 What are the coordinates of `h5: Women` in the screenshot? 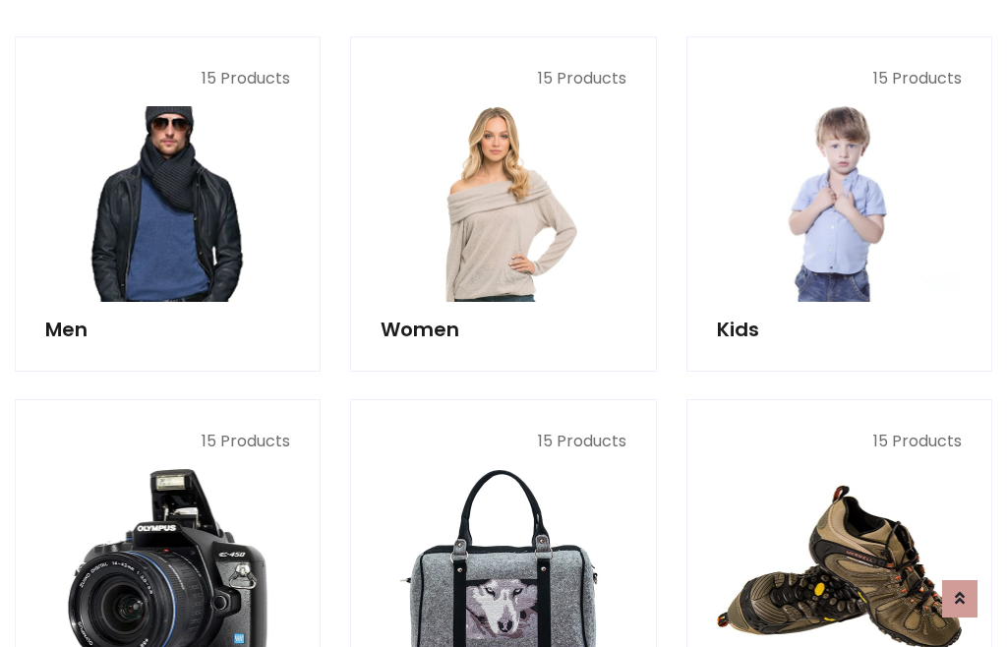 It's located at (502, 329).